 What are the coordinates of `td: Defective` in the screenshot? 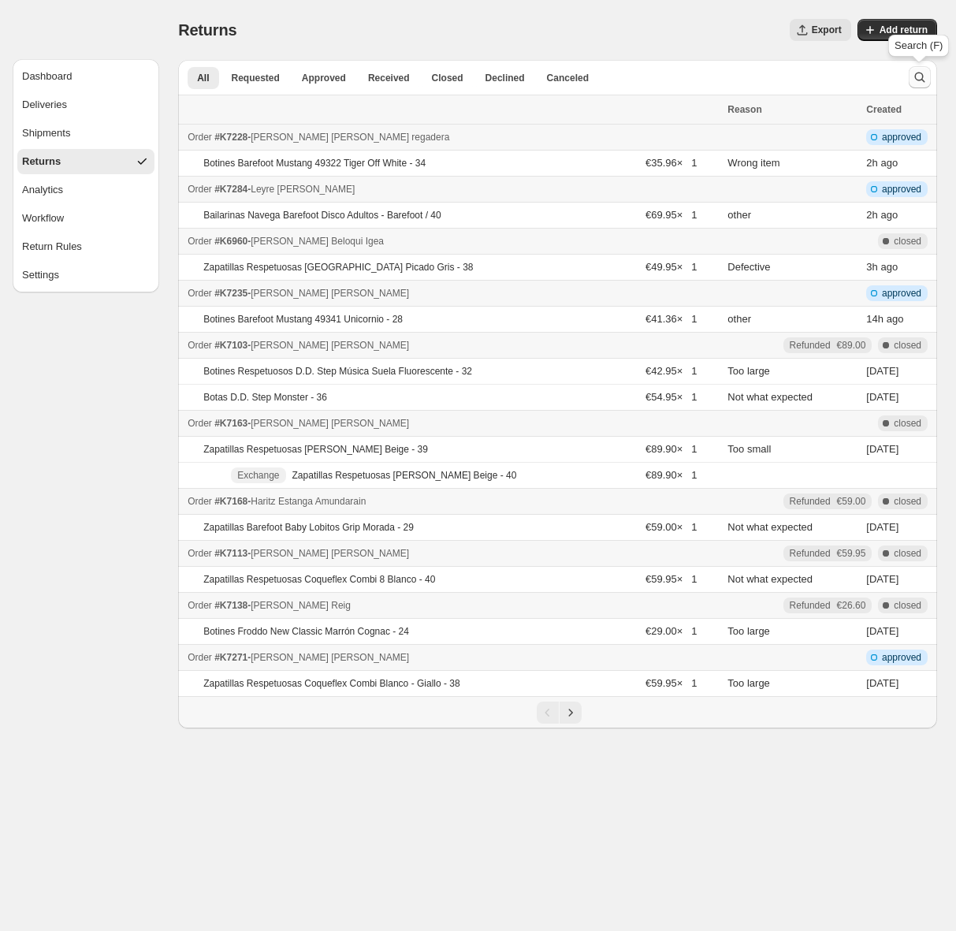 It's located at (792, 267).